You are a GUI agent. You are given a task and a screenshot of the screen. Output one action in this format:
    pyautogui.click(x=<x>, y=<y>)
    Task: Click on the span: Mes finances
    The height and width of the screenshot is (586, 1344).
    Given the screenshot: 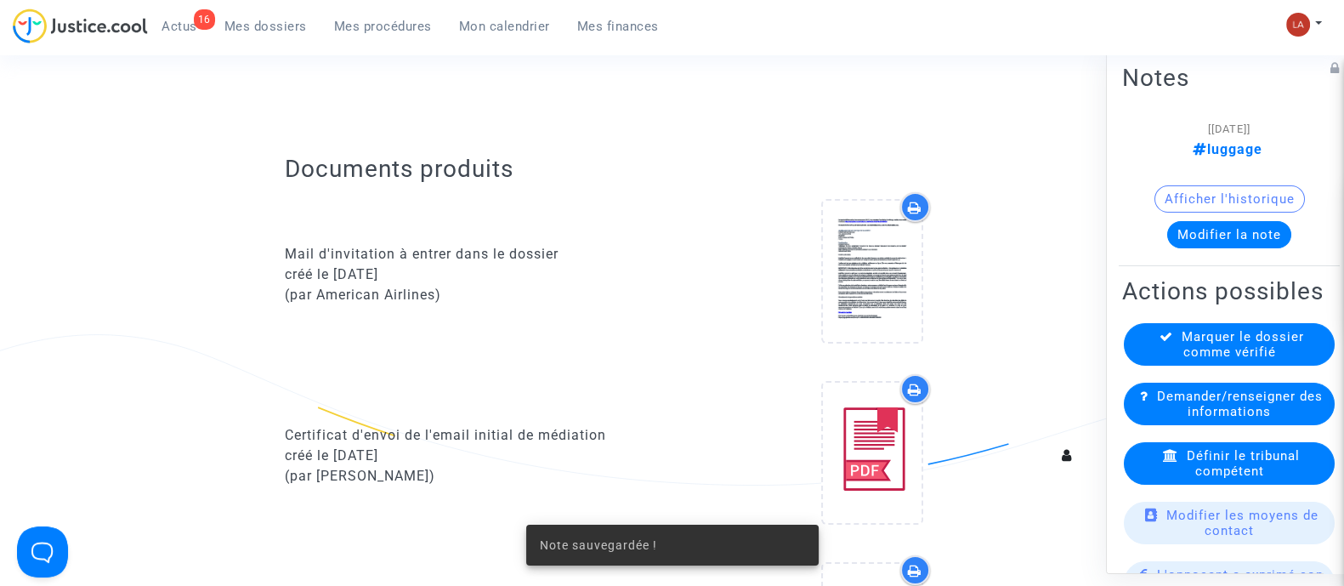 What is the action you would take?
    pyautogui.click(x=618, y=26)
    